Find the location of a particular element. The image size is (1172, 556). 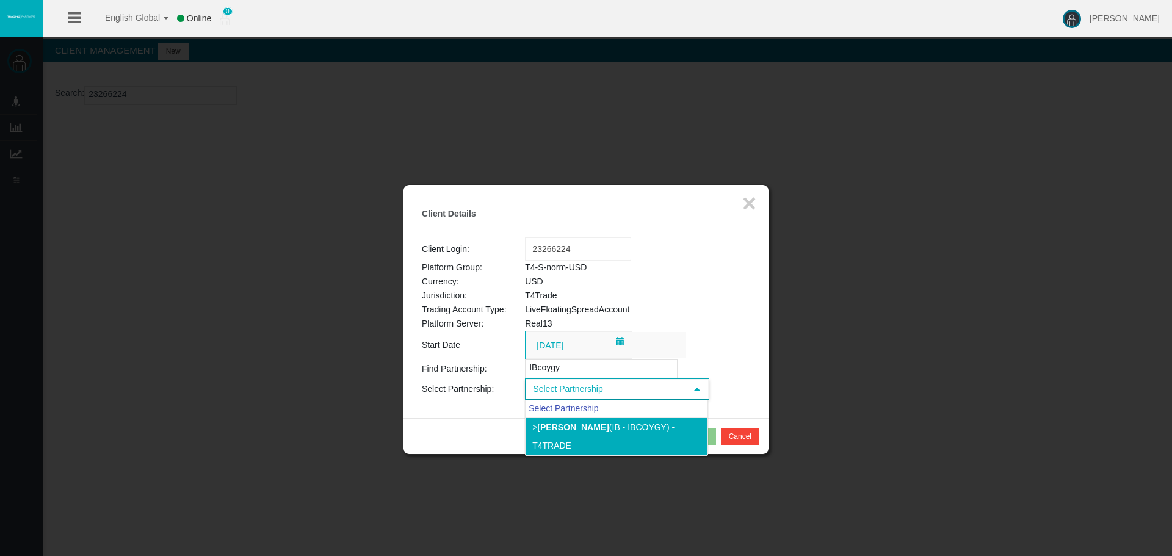

span: English Global is located at coordinates (125, 18).